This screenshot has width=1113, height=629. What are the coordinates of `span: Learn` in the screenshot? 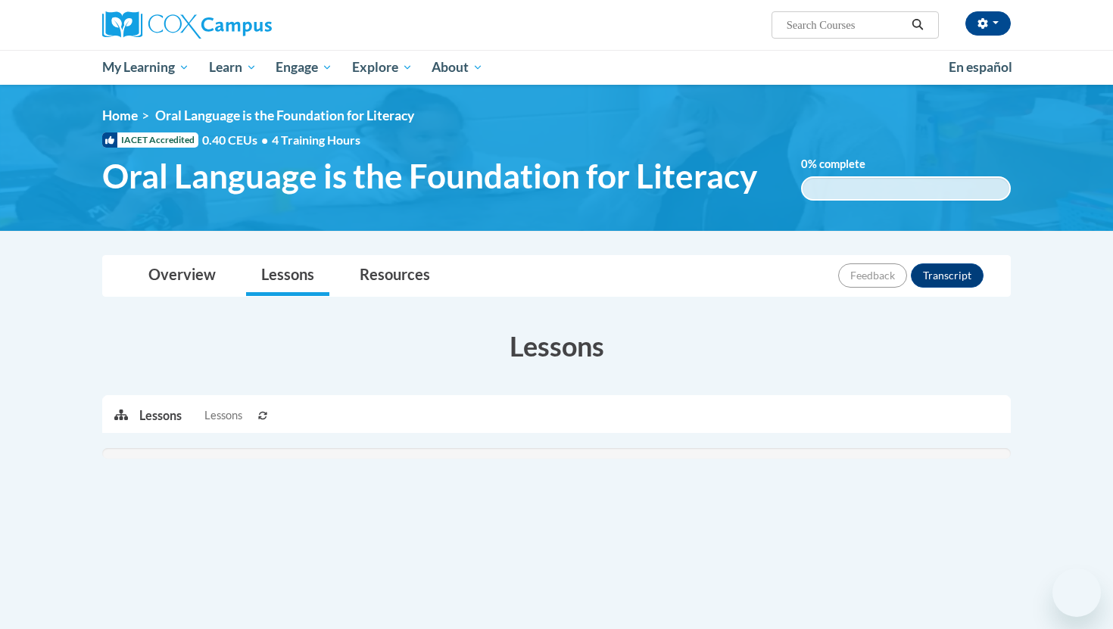 It's located at (232, 67).